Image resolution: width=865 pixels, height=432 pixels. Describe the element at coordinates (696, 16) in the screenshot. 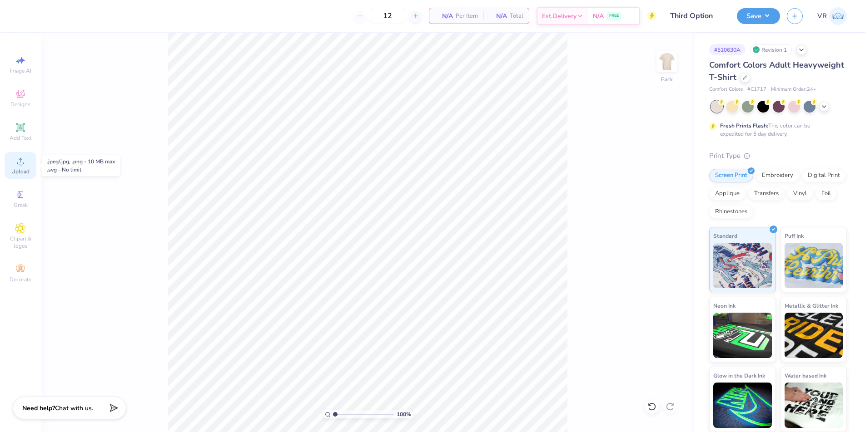

I see `input: Untitled Design` at that location.